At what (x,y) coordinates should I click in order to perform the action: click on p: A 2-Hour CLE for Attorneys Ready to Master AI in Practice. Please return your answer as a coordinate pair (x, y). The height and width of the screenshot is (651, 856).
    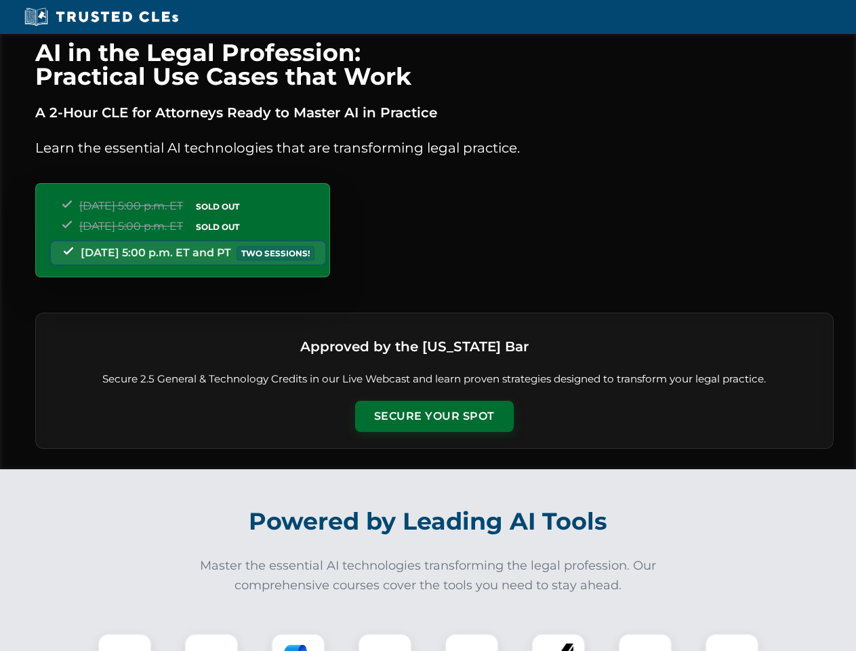
    Looking at the image, I should click on (434, 112).